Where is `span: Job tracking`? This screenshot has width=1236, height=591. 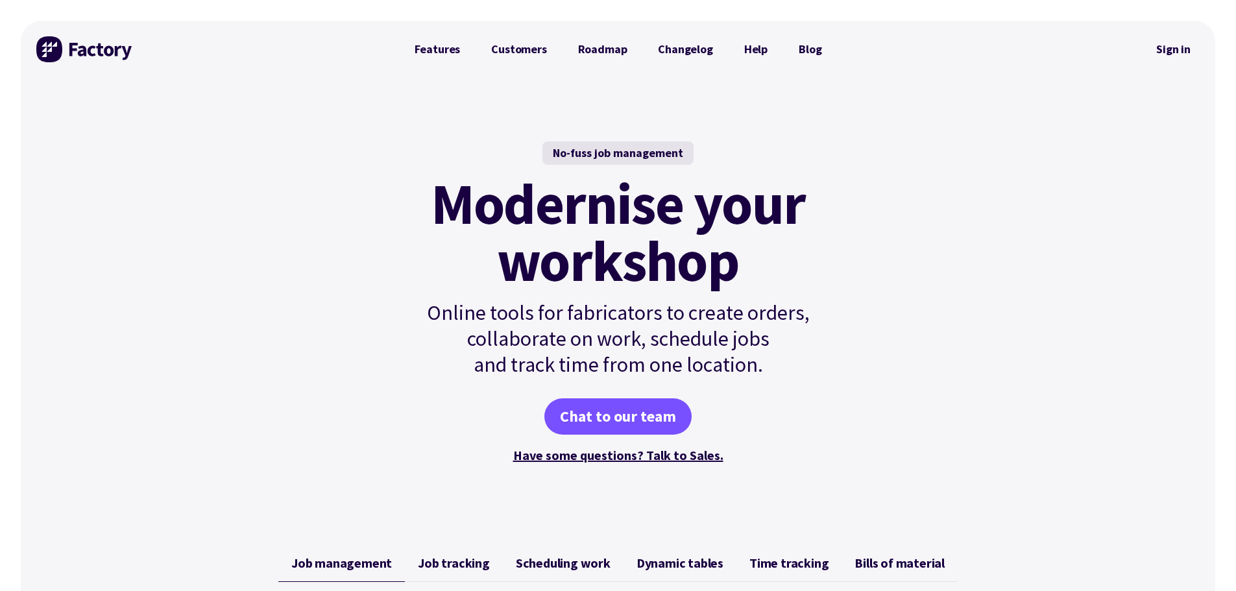 span: Job tracking is located at coordinates (454, 563).